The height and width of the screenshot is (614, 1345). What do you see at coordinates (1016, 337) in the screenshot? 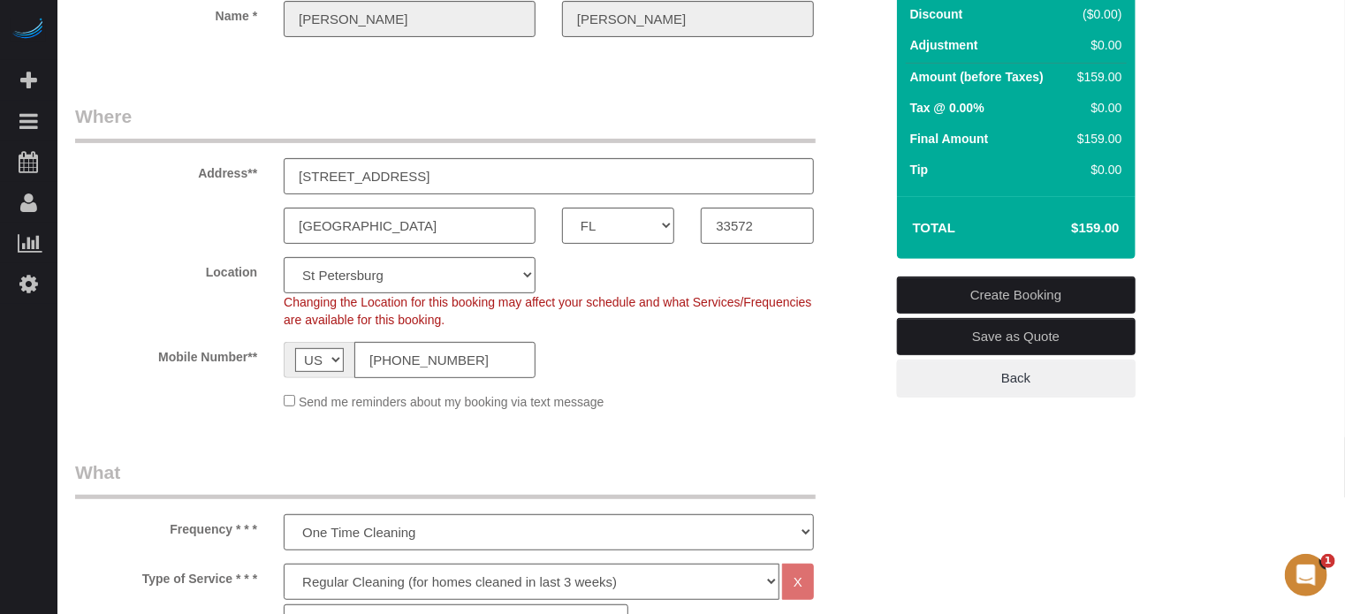
I see `a: Save as Quote` at bounding box center [1016, 337].